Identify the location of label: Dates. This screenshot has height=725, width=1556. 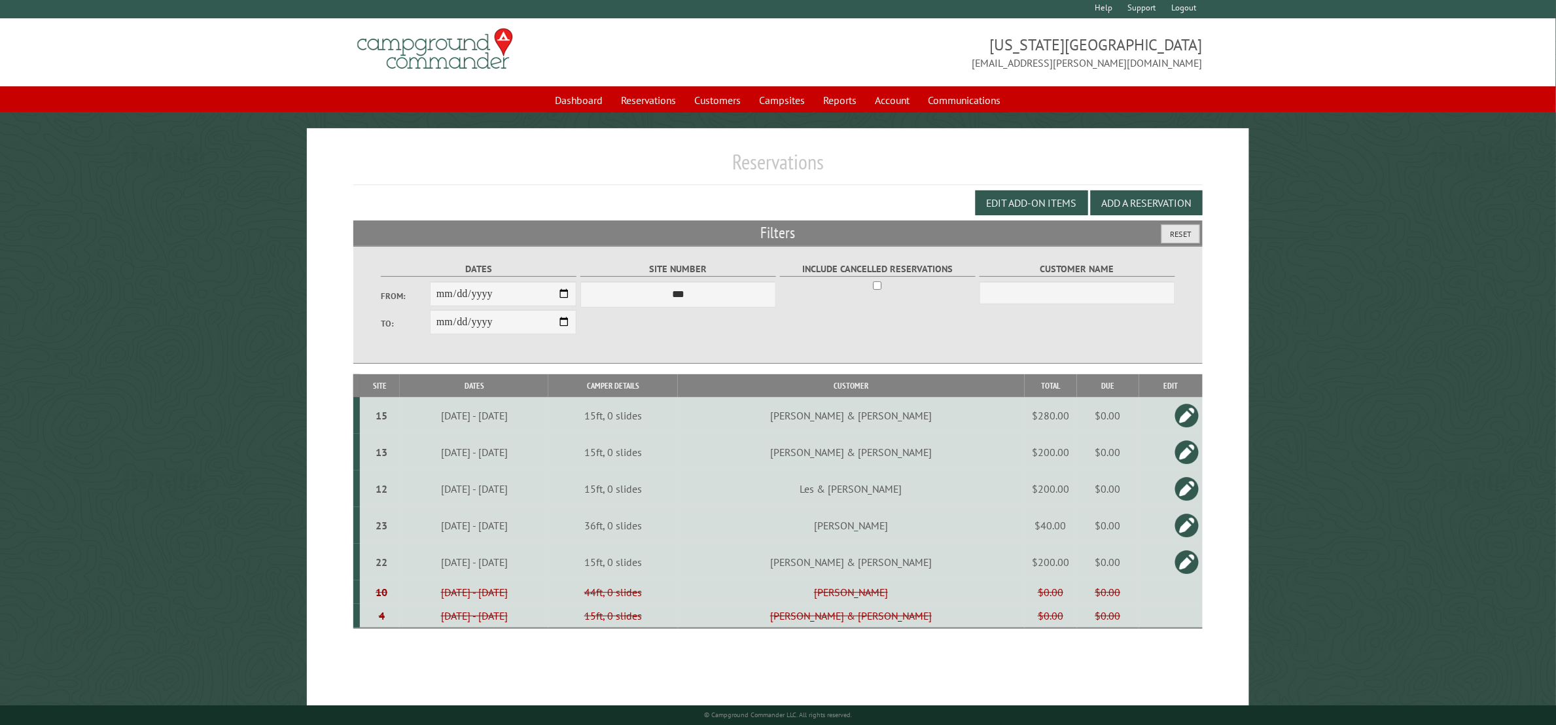
(478, 269).